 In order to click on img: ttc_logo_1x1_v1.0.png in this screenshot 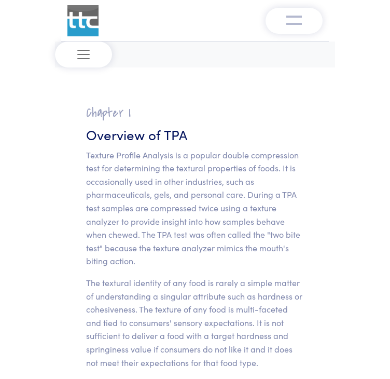, I will do `click(83, 21)`.